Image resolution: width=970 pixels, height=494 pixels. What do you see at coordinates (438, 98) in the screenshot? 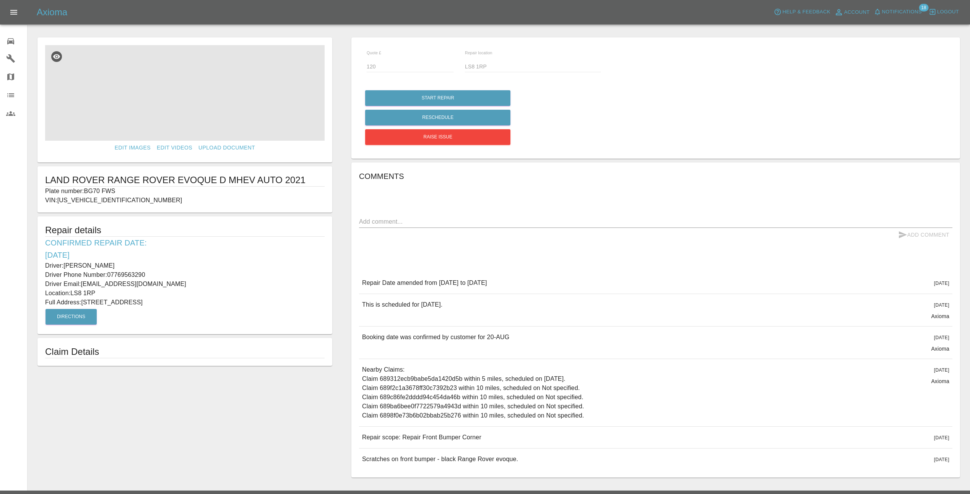
I see `button: Start Repair` at bounding box center [438, 98].